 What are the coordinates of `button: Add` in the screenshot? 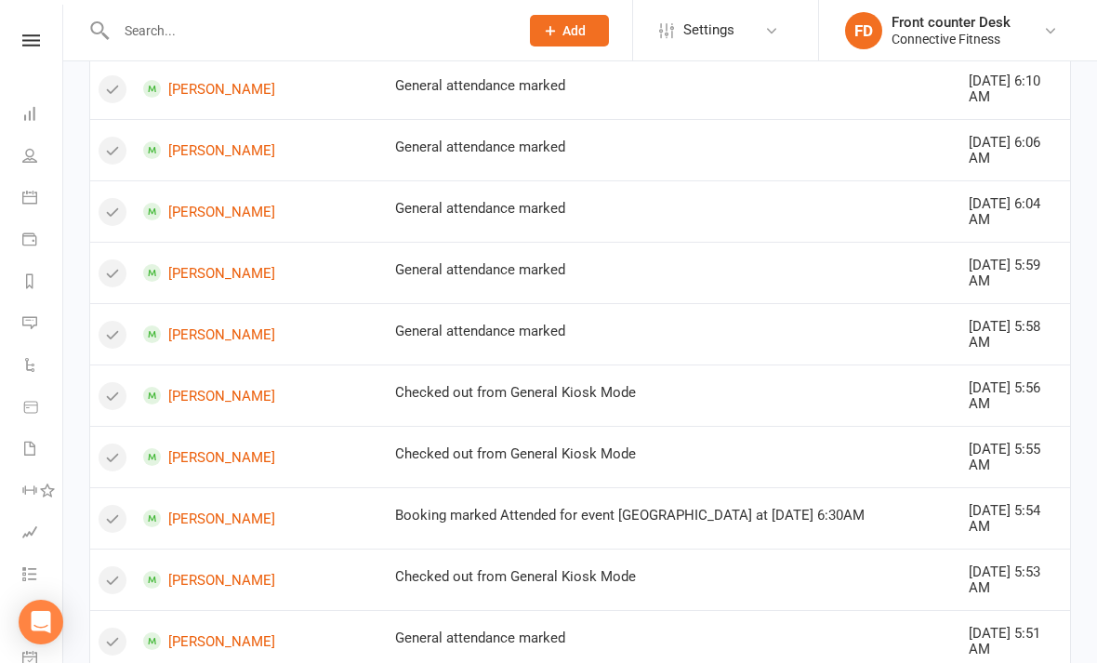 It's located at (569, 31).